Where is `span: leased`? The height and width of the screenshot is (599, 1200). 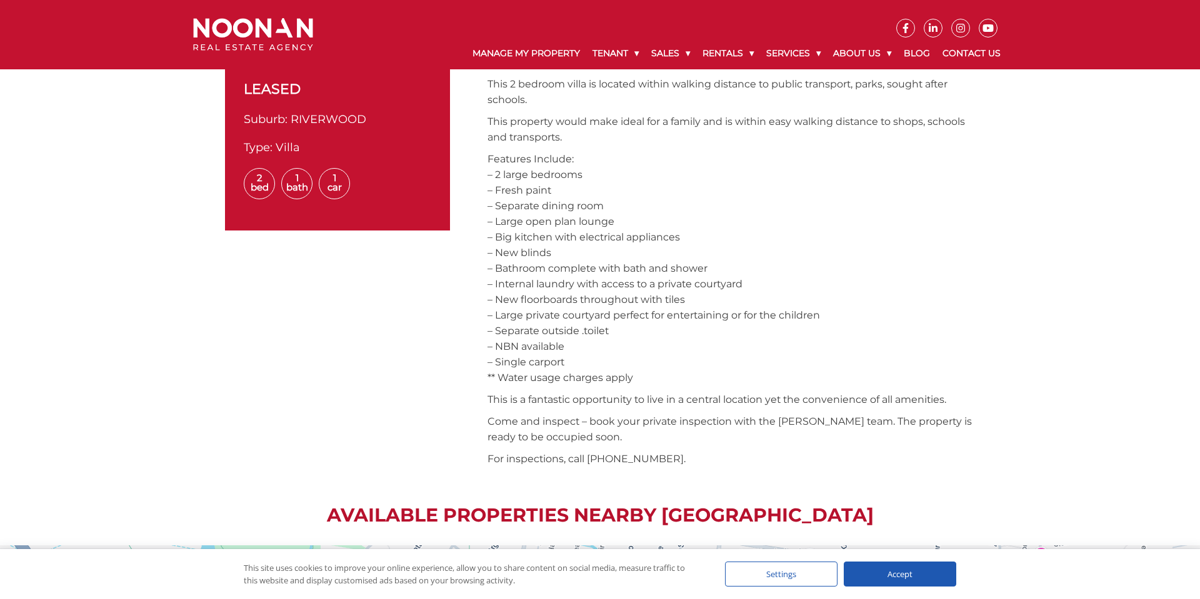
span: leased is located at coordinates (272, 89).